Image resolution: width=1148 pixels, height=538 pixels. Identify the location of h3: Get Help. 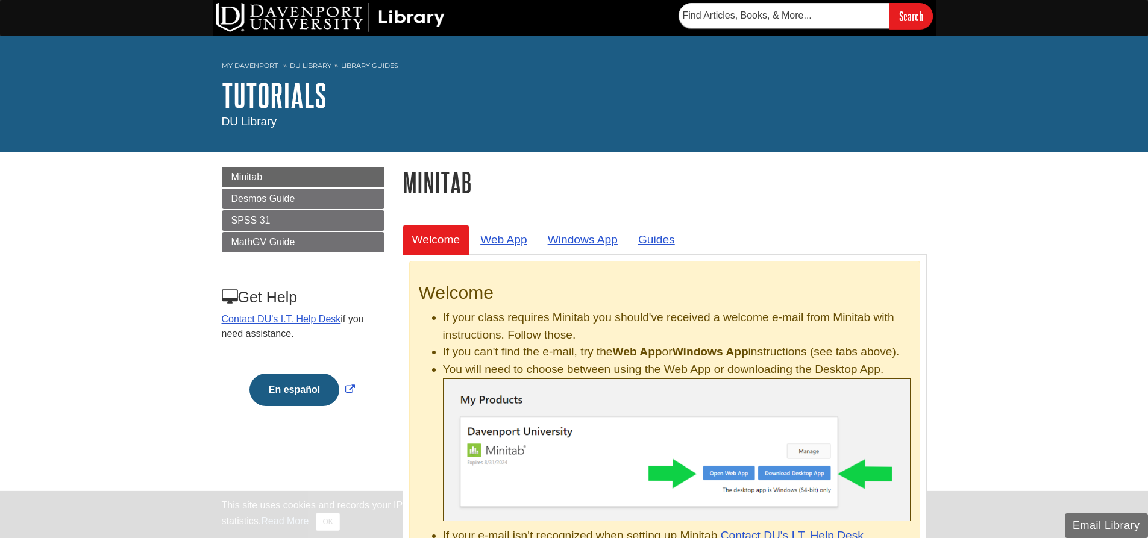
(303, 297).